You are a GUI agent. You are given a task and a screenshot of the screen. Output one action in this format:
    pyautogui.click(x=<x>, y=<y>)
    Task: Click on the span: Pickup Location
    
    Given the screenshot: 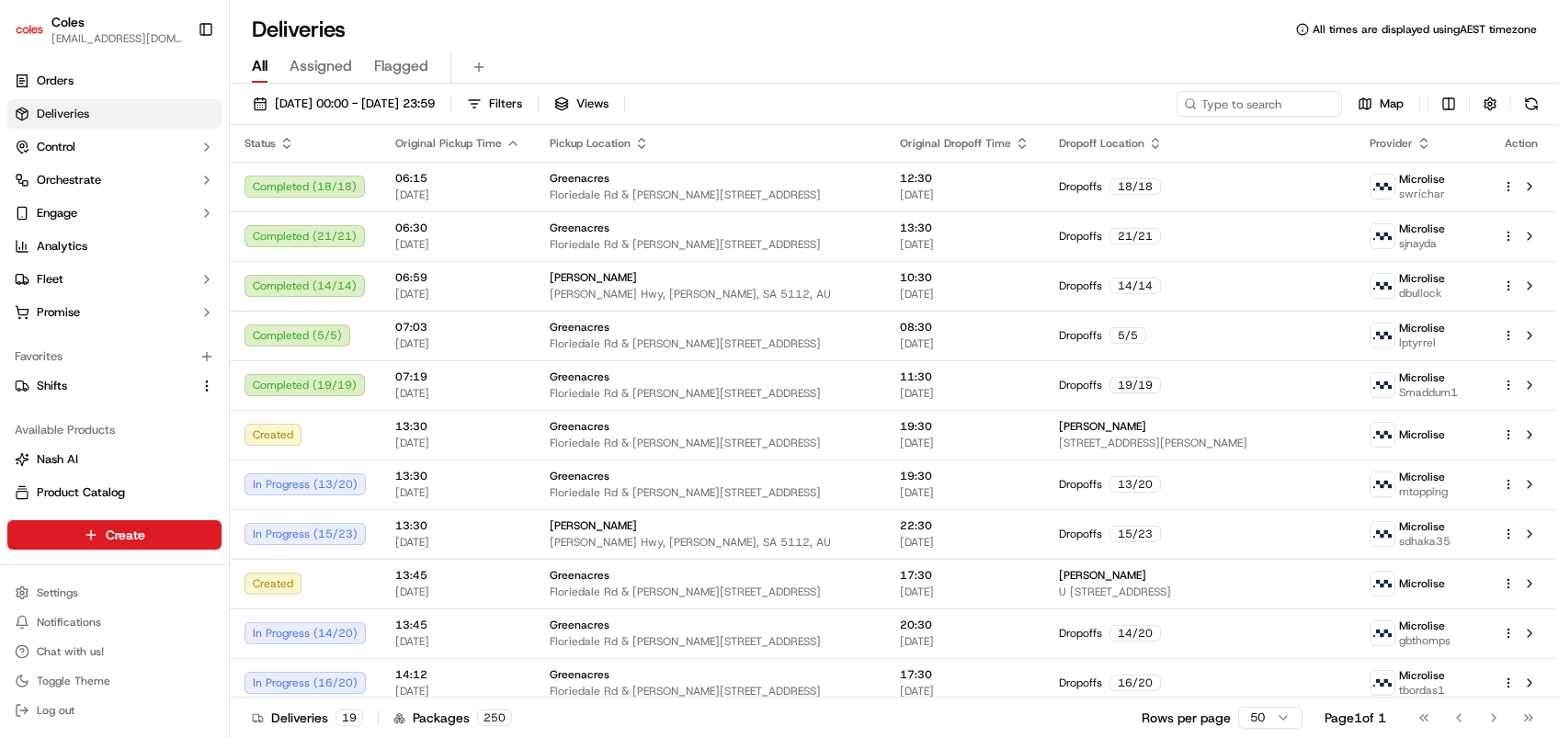 What is the action you would take?
    pyautogui.click(x=590, y=143)
    